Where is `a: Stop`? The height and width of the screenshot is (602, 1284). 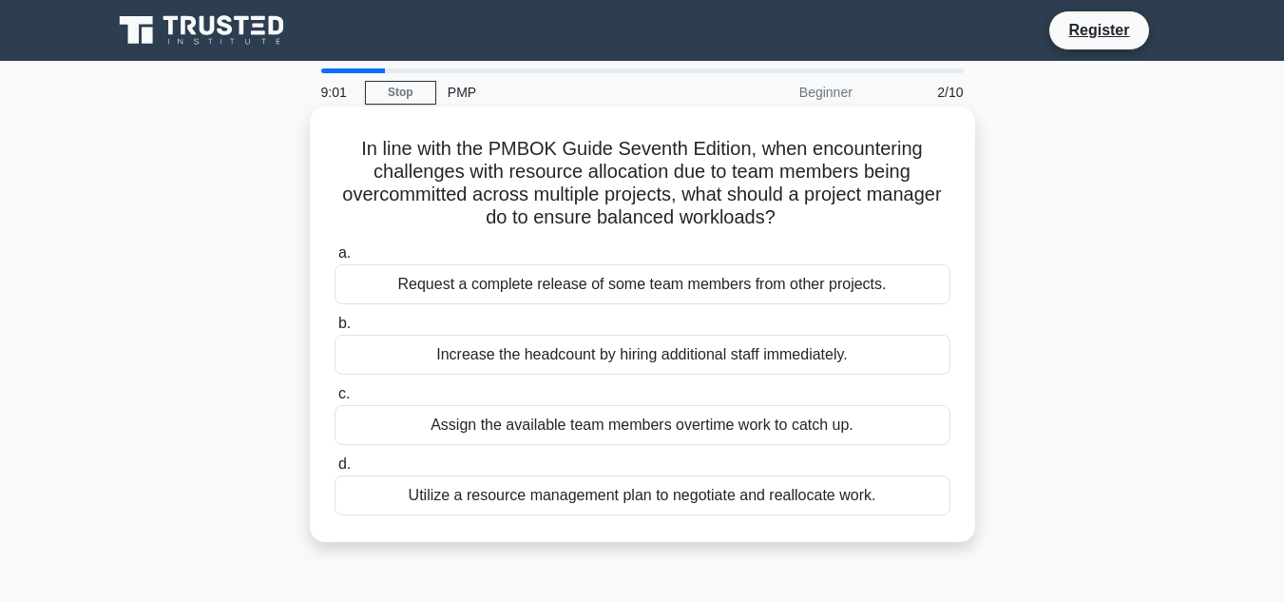
a: Stop is located at coordinates (400, 92).